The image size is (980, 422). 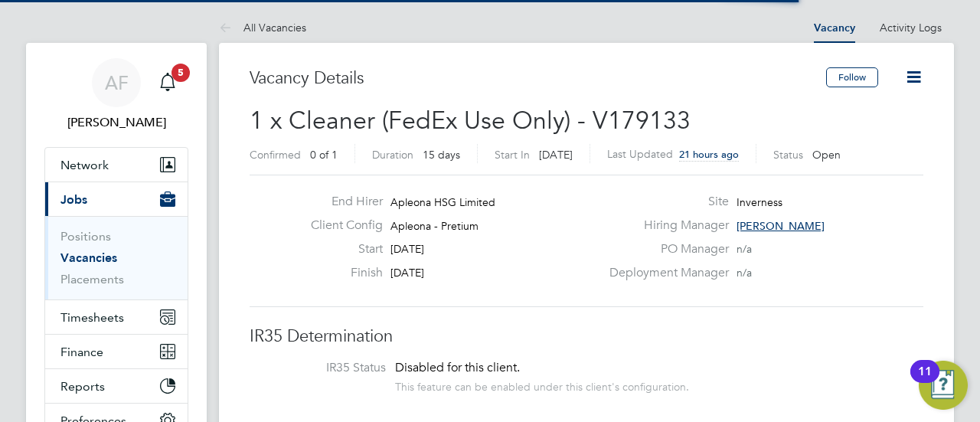 What do you see at coordinates (709, 154) in the screenshot?
I see `span: 21 hours ago` at bounding box center [709, 154].